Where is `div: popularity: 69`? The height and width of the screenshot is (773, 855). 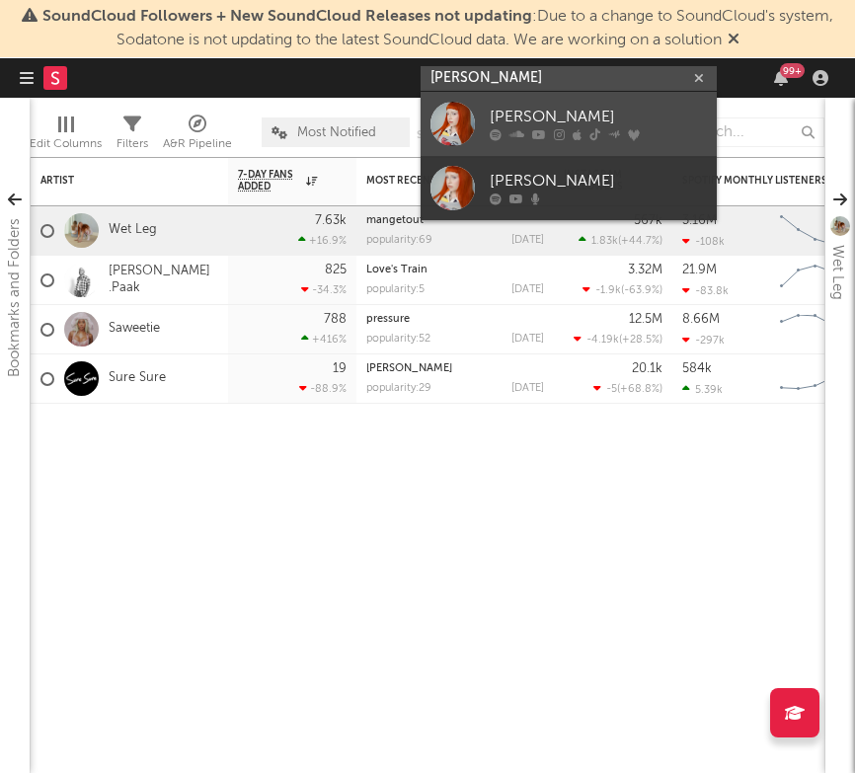 div: popularity: 69 is located at coordinates (399, 240).